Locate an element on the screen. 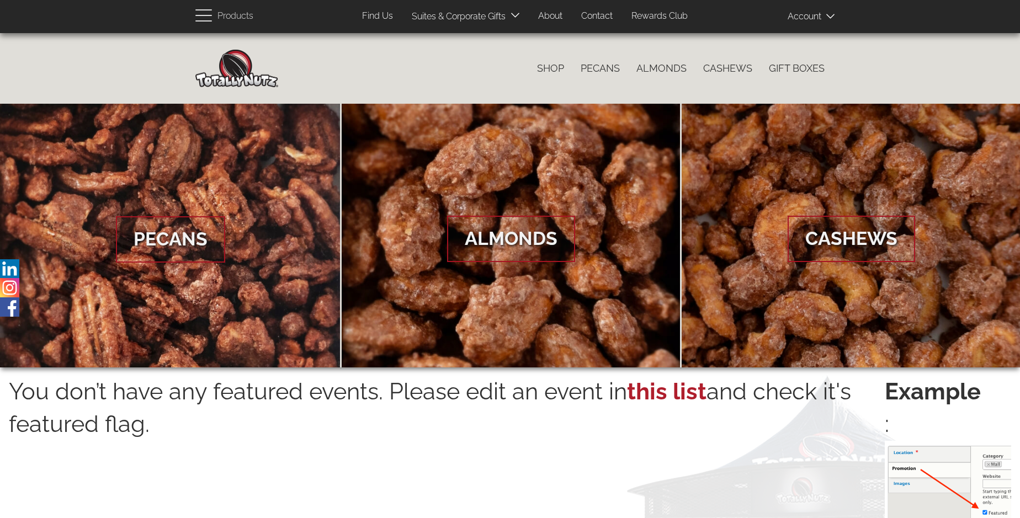 Image resolution: width=1020 pixels, height=518 pixels. a: Contact is located at coordinates (597, 16).